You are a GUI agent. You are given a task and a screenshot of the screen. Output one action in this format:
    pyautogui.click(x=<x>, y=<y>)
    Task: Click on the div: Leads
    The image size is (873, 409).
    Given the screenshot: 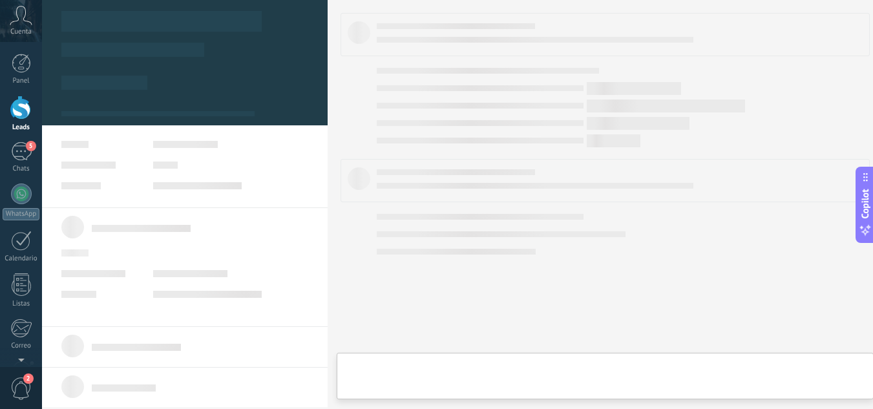 What is the action you would take?
    pyautogui.click(x=21, y=127)
    